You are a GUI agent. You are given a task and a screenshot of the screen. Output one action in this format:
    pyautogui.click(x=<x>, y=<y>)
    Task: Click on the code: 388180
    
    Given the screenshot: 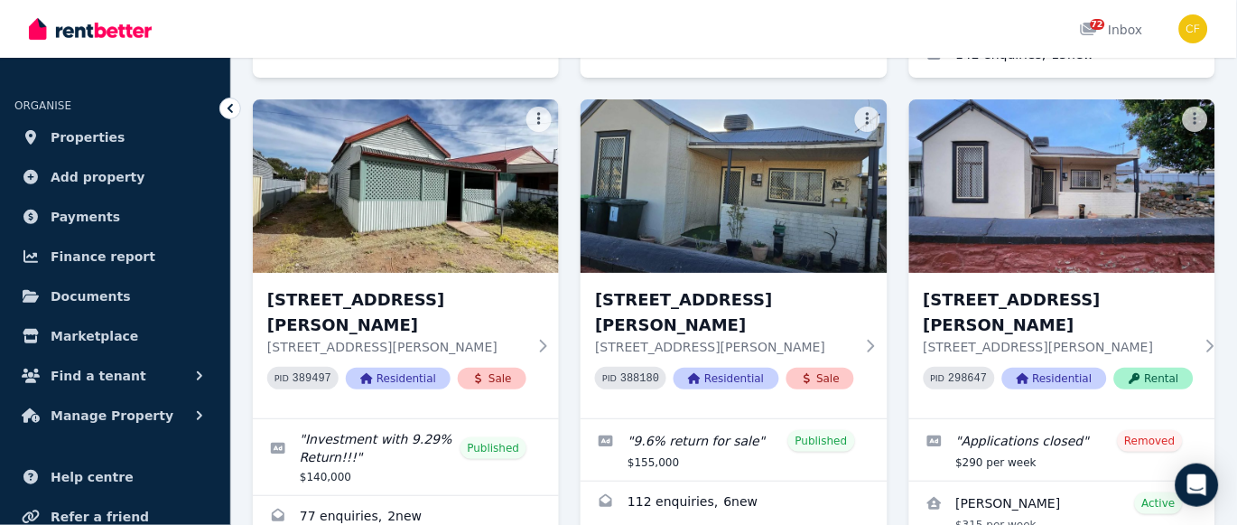 What is the action you would take?
    pyautogui.click(x=640, y=378)
    